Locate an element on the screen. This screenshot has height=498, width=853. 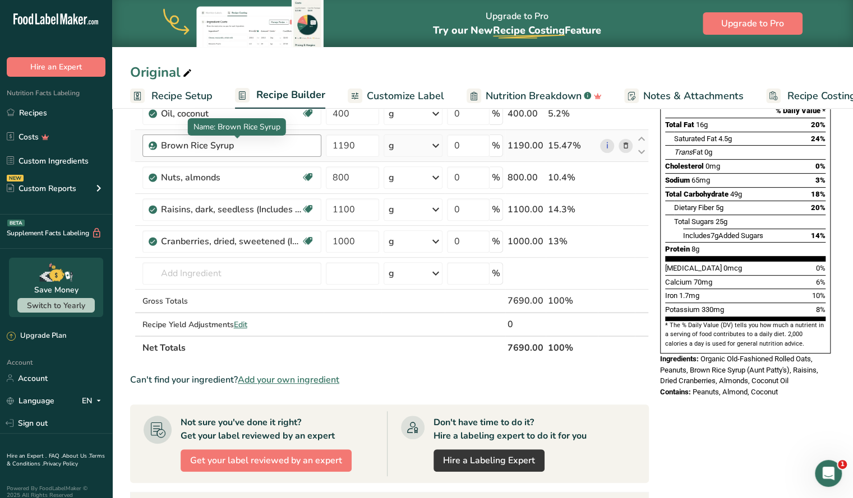
span: 1.7mg is located at coordinates (689, 295).